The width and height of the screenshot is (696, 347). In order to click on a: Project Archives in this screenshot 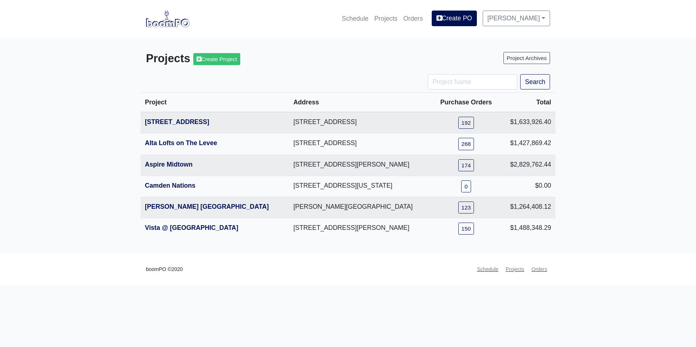, I will do `click(527, 58)`.